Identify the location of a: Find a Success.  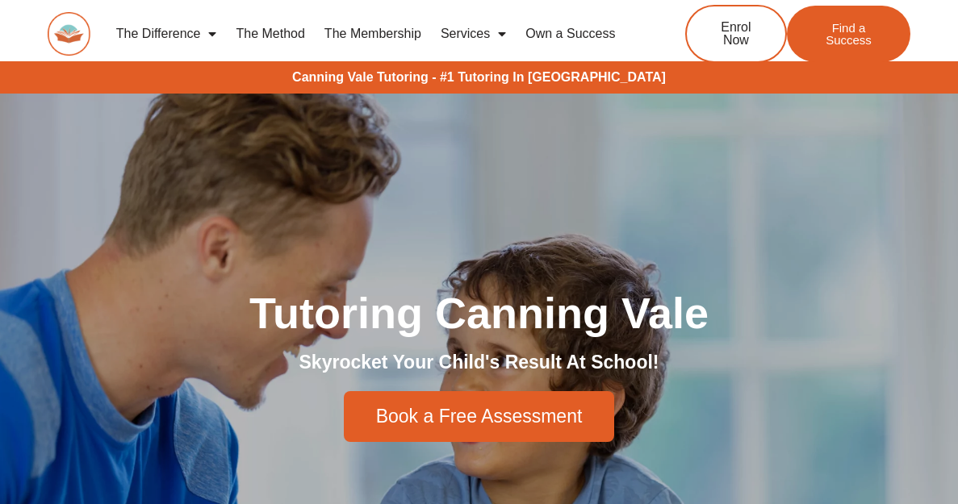
(848, 34).